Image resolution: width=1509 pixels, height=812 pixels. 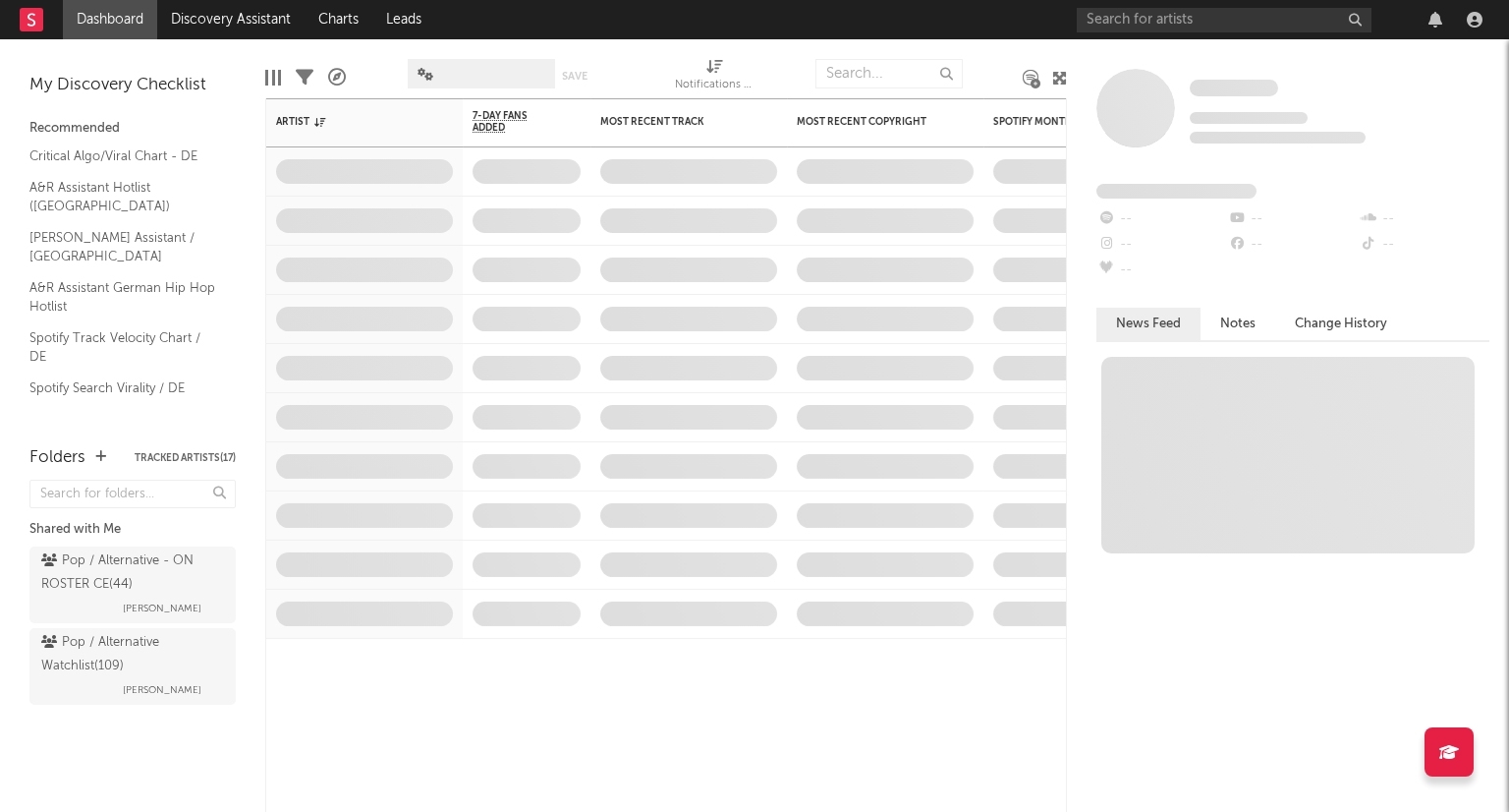 I want to click on button: Save, so click(x=575, y=76).